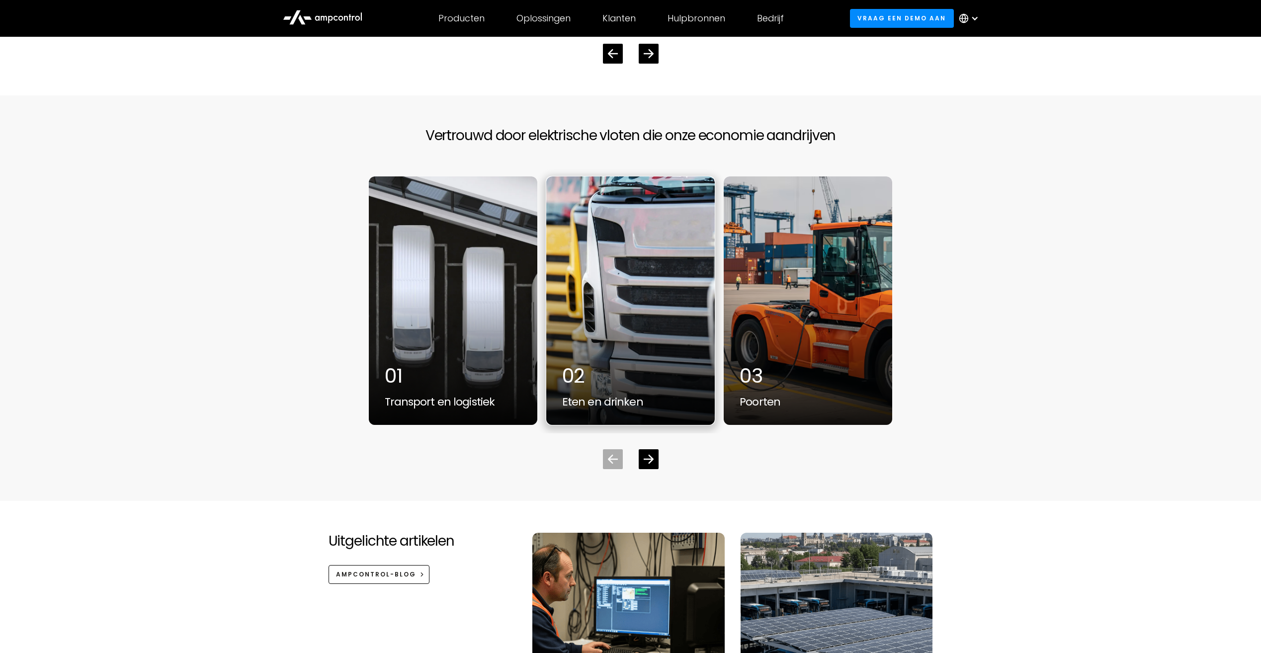  What do you see at coordinates (808, 301) in the screenshot?
I see `div: 3 / 7` at bounding box center [808, 301].